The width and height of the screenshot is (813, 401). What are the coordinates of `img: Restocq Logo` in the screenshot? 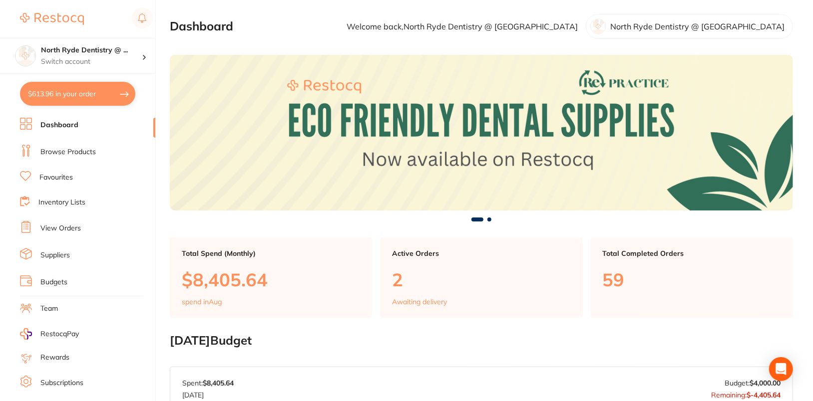 It's located at (52, 19).